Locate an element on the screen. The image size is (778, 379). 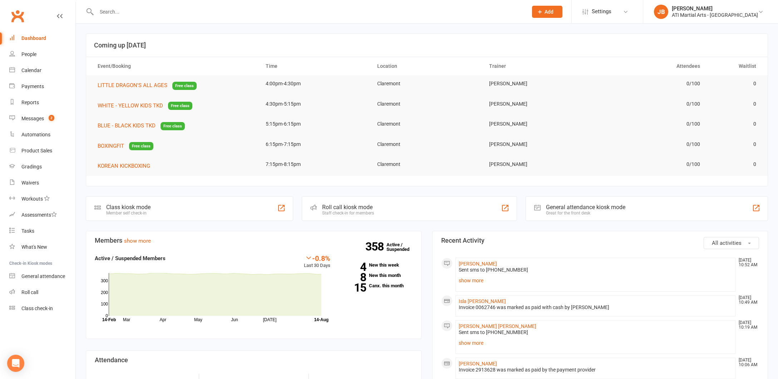
th: Location is located at coordinates (426, 66).